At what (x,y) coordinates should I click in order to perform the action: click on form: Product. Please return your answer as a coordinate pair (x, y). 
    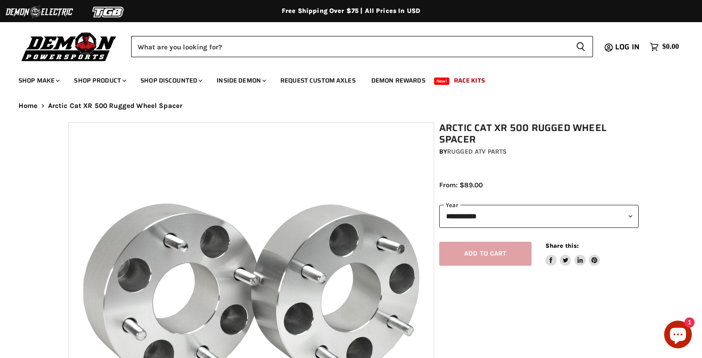
    Looking at the image, I should click on (362, 47).